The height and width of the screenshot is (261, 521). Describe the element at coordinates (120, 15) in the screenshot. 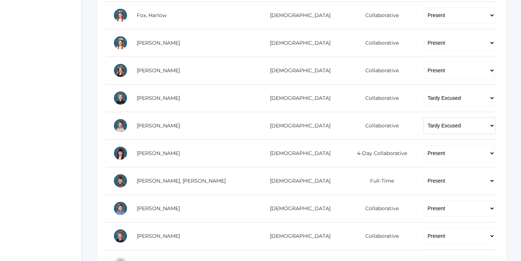

I see `div: Harlow Fox` at that location.